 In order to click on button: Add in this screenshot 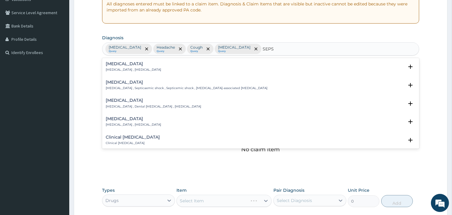, I will do `click(397, 201)`.